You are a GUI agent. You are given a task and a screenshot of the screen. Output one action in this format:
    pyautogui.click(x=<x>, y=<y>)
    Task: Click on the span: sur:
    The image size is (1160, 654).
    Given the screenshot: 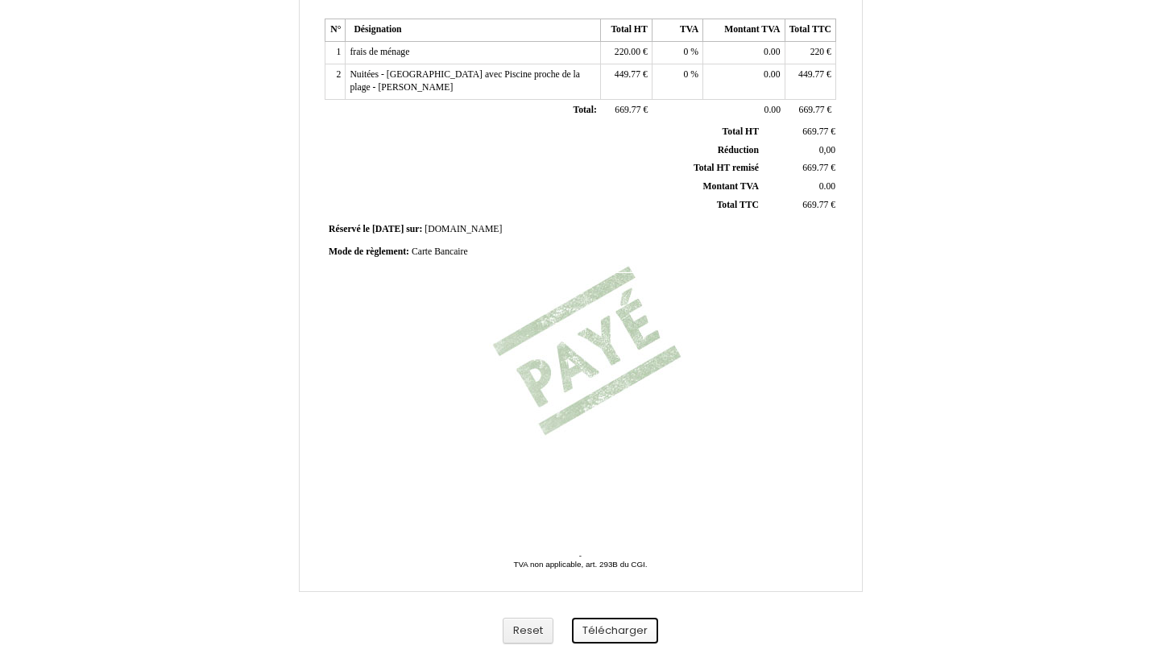 What is the action you would take?
    pyautogui.click(x=414, y=229)
    